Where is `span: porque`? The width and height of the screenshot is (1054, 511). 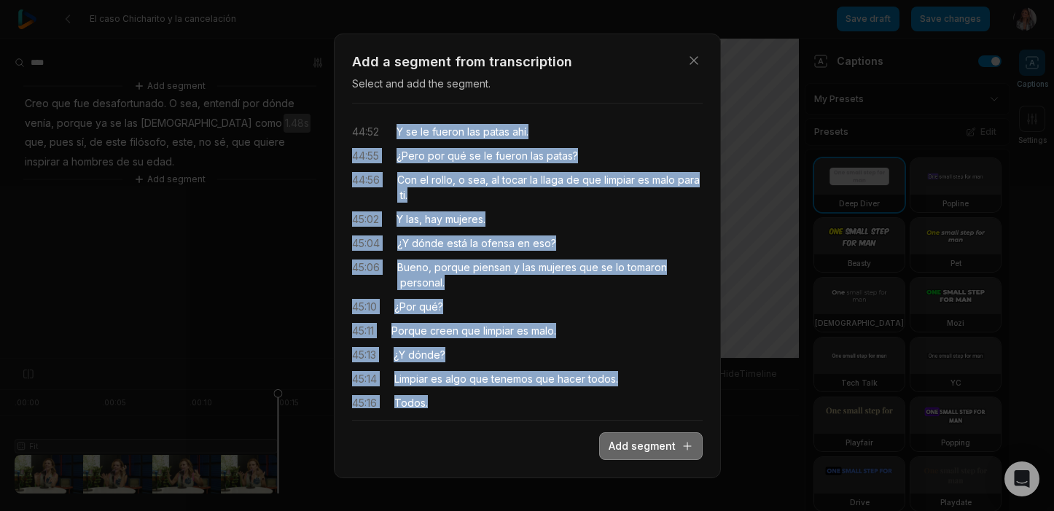 span: porque is located at coordinates (451, 267).